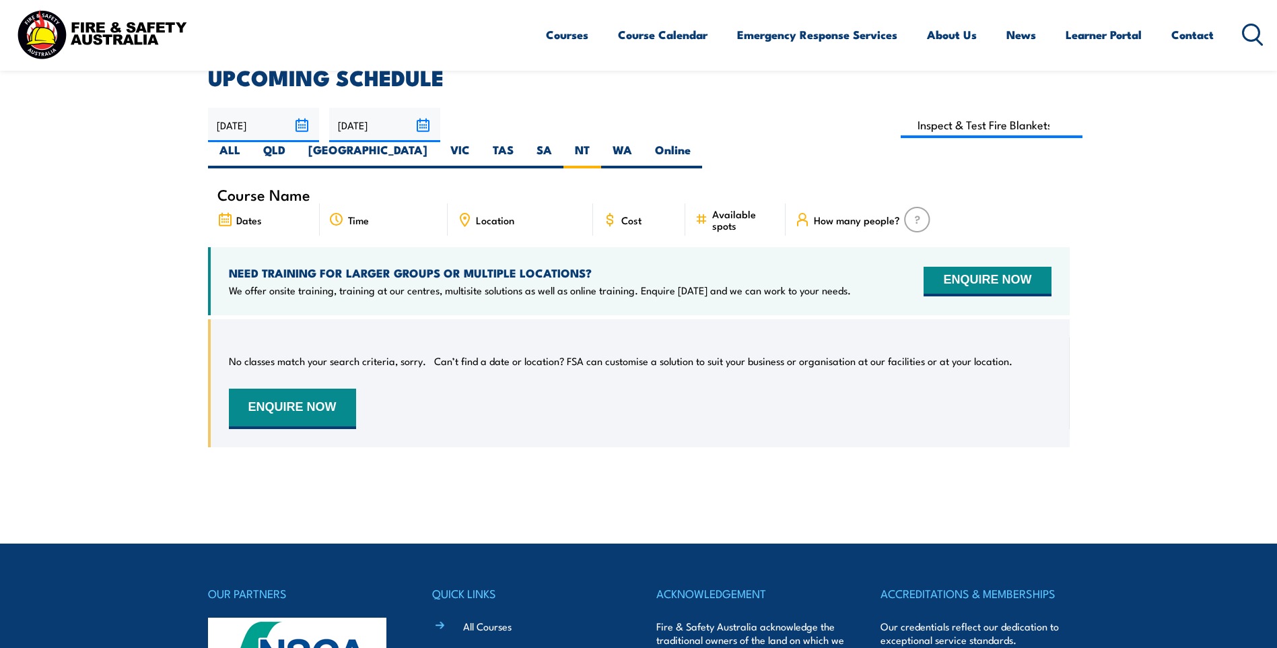 This screenshot has height=648, width=1277. What do you see at coordinates (249, 219) in the screenshot?
I see `span: Dates` at bounding box center [249, 219].